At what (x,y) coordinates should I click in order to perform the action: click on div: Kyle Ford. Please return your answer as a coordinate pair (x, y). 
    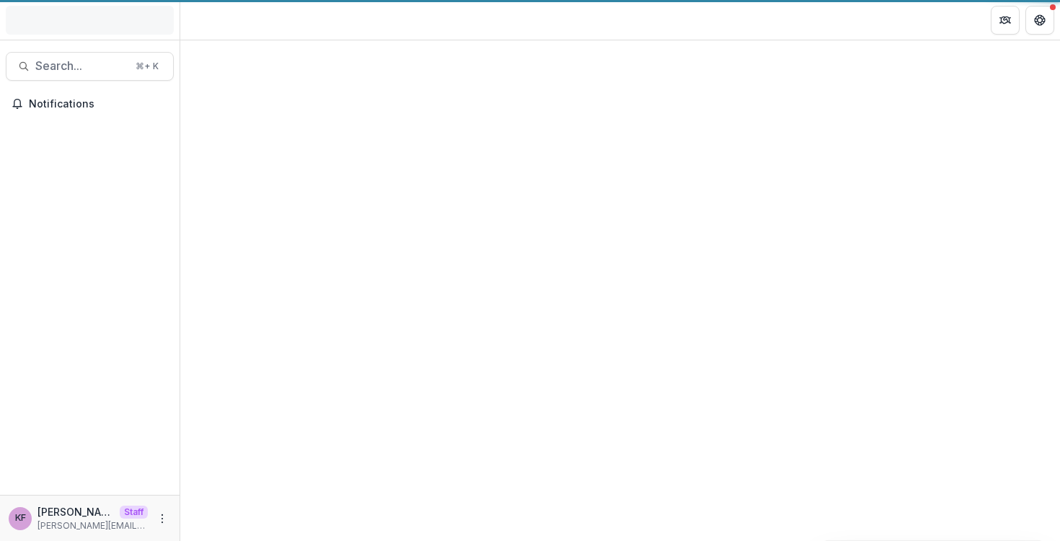
    Looking at the image, I should click on (20, 518).